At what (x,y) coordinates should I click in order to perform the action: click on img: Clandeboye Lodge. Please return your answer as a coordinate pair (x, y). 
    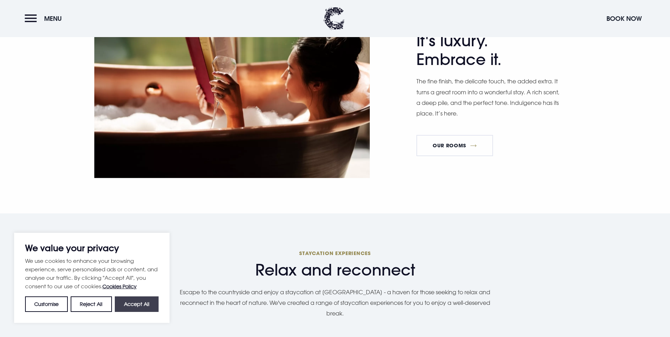
    Looking at the image, I should click on (334, 18).